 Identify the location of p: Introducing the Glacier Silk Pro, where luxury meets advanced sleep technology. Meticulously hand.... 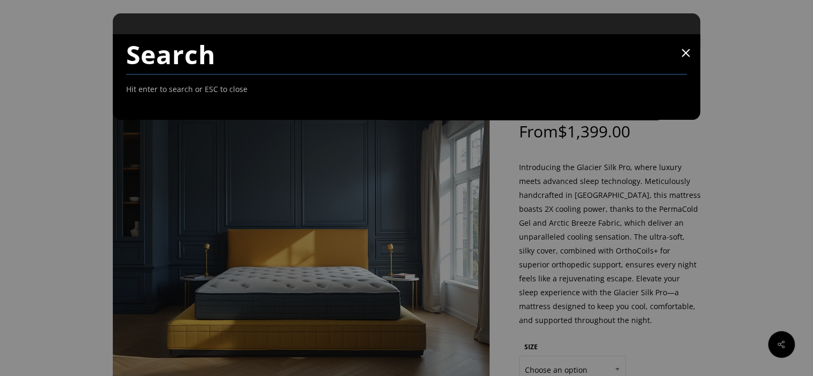
(610, 249).